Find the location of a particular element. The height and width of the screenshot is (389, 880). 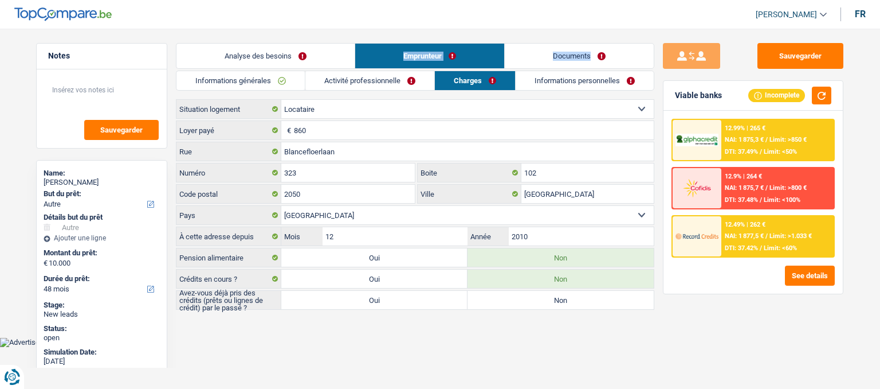

label: Boite is located at coordinates (470, 173).